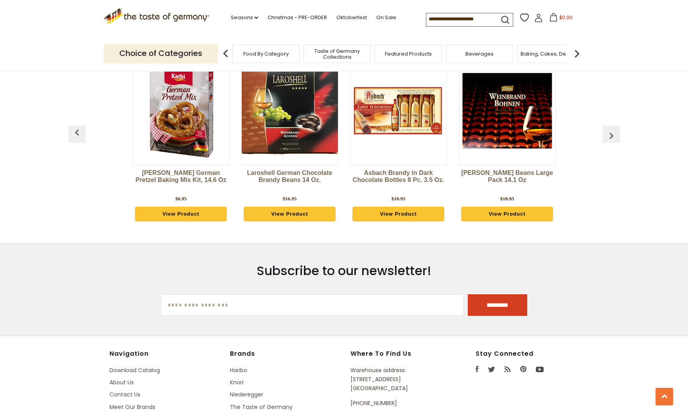 The height and width of the screenshot is (416, 688). I want to click on a: The Taste of Germany, so click(261, 407).